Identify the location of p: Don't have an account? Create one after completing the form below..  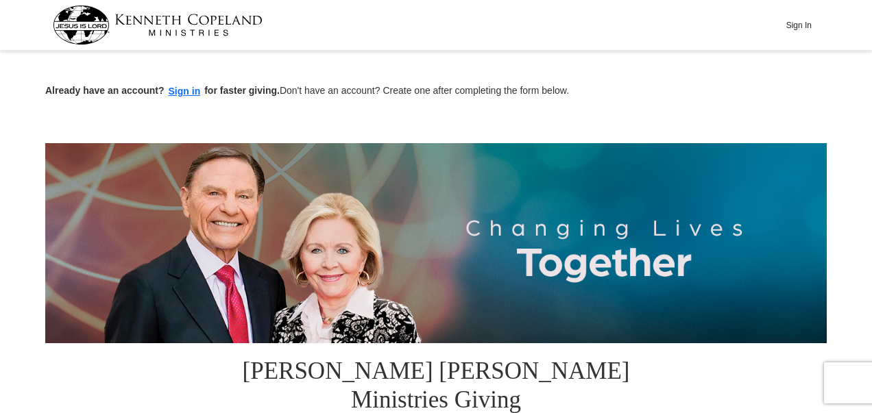
(436, 91).